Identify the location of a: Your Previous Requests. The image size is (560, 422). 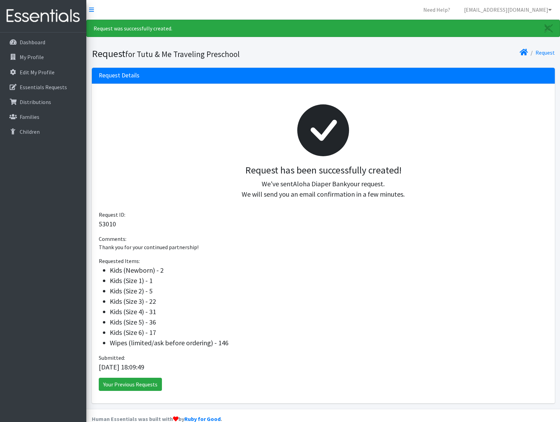
(130, 384).